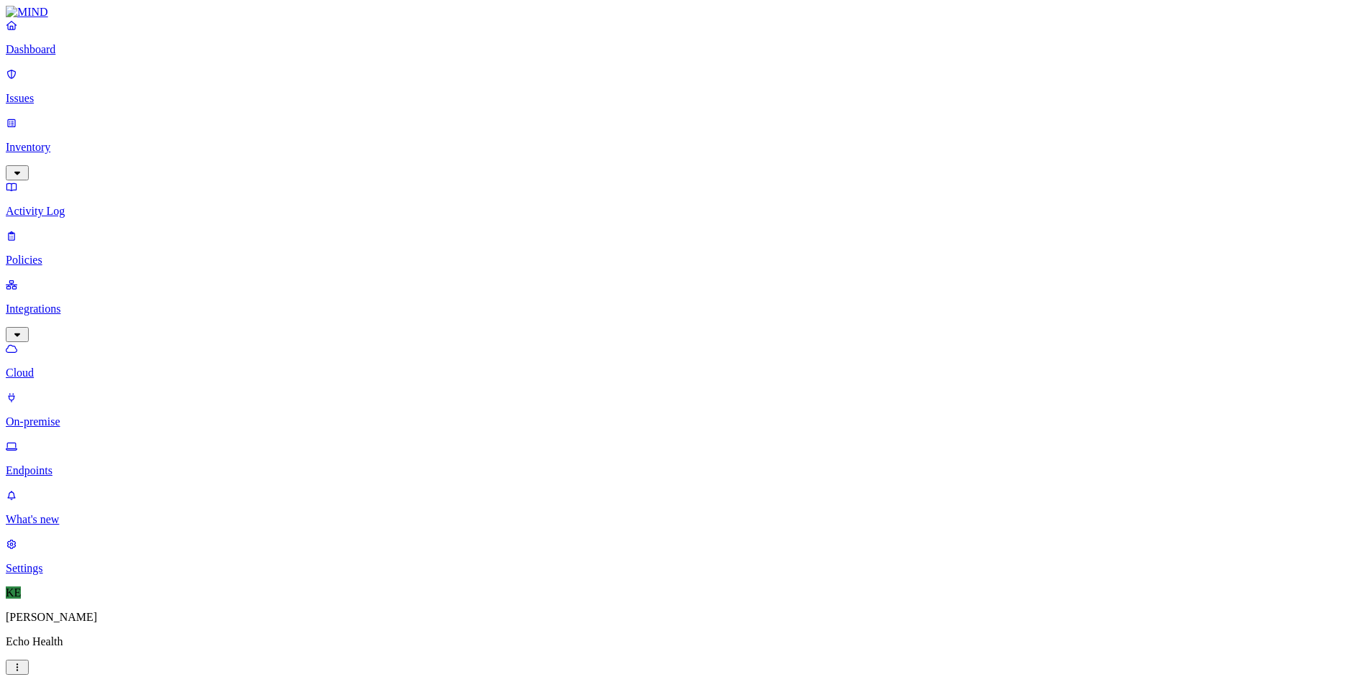 The image size is (1366, 682). What do you see at coordinates (683, 147) in the screenshot?
I see `p: Inventory` at bounding box center [683, 147].